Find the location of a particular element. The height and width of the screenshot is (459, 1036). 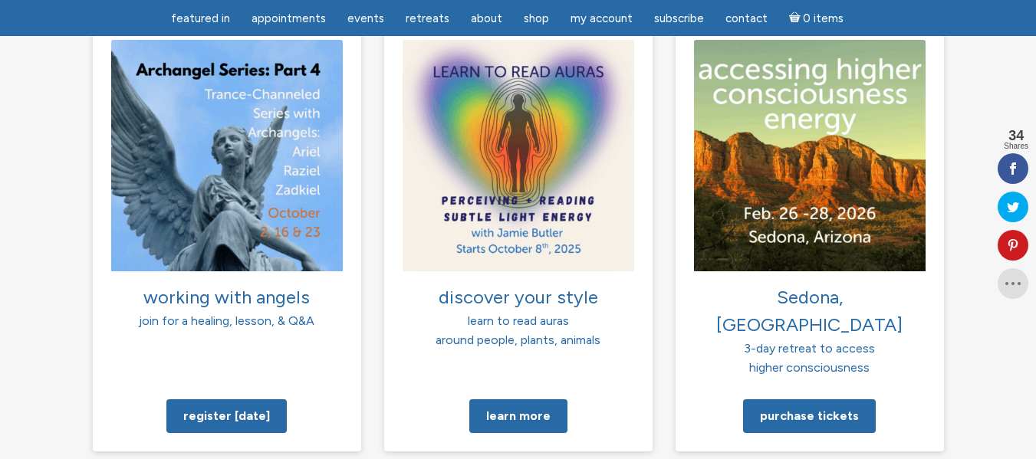

i: Cart is located at coordinates (796, 18).